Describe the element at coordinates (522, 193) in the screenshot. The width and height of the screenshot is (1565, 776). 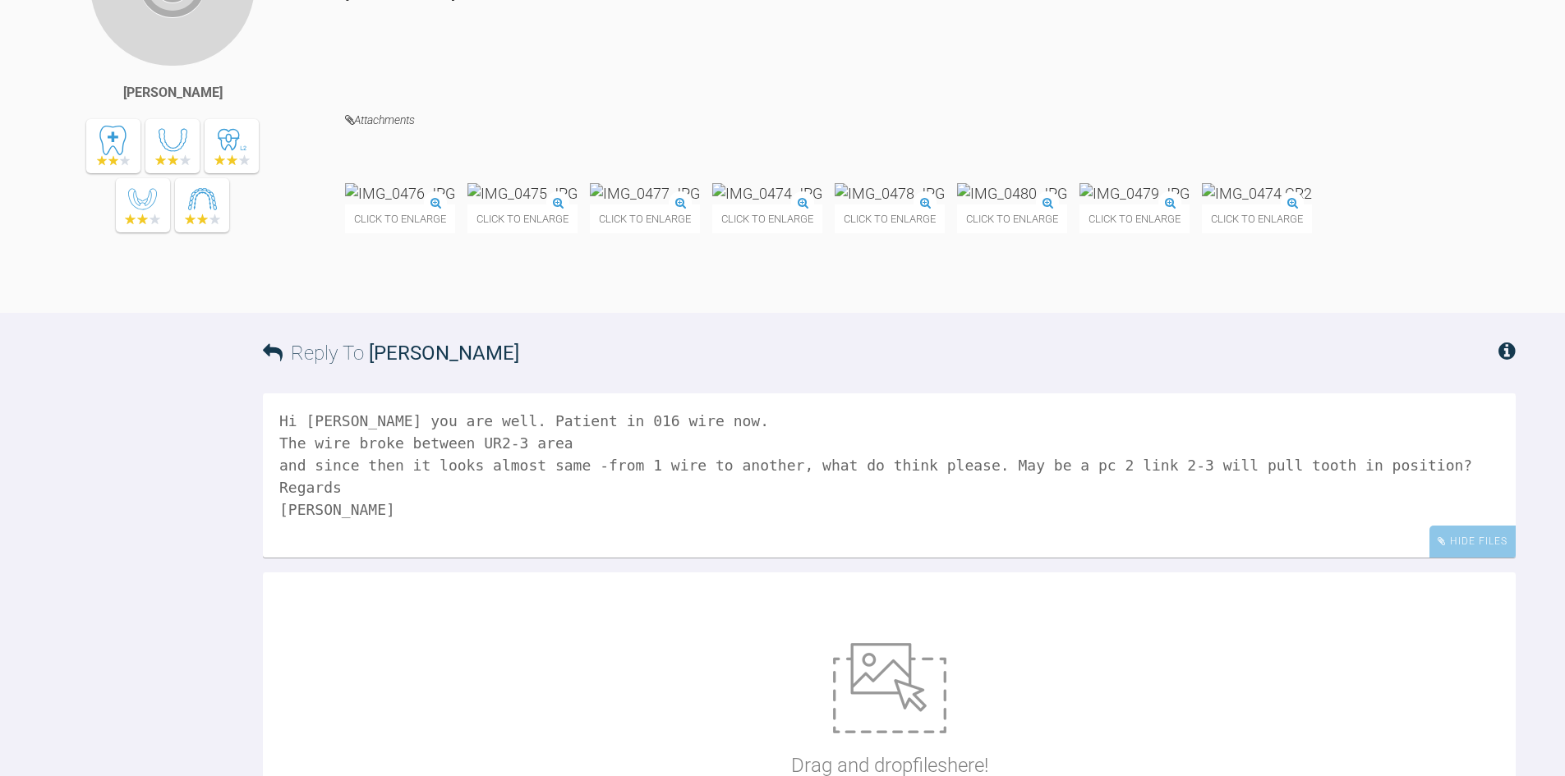
I see `img: IMG_0475.JPG` at that location.